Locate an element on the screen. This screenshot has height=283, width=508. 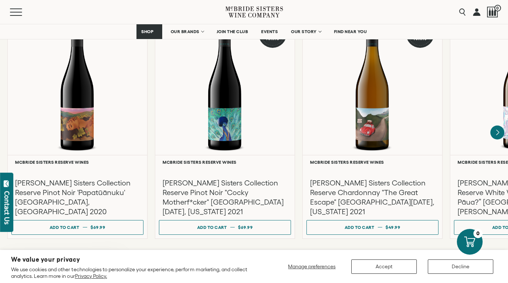
a: White 91 Points McBride Sisters Collection Reserve Chardonnay "The Great Escape" Santa Lucia High... is located at coordinates (373, 125).